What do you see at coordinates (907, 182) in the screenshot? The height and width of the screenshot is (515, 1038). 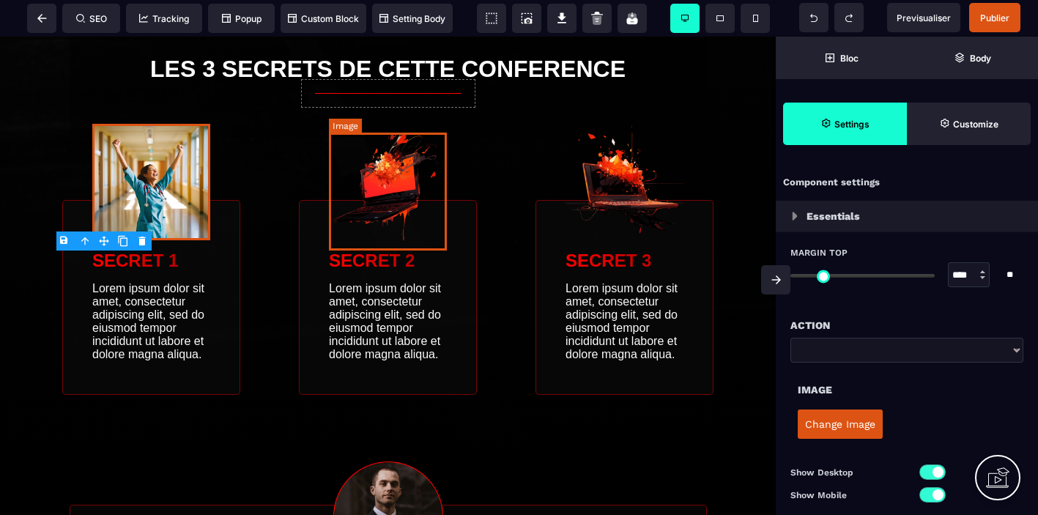 I see `div: Component settings` at bounding box center [907, 182].